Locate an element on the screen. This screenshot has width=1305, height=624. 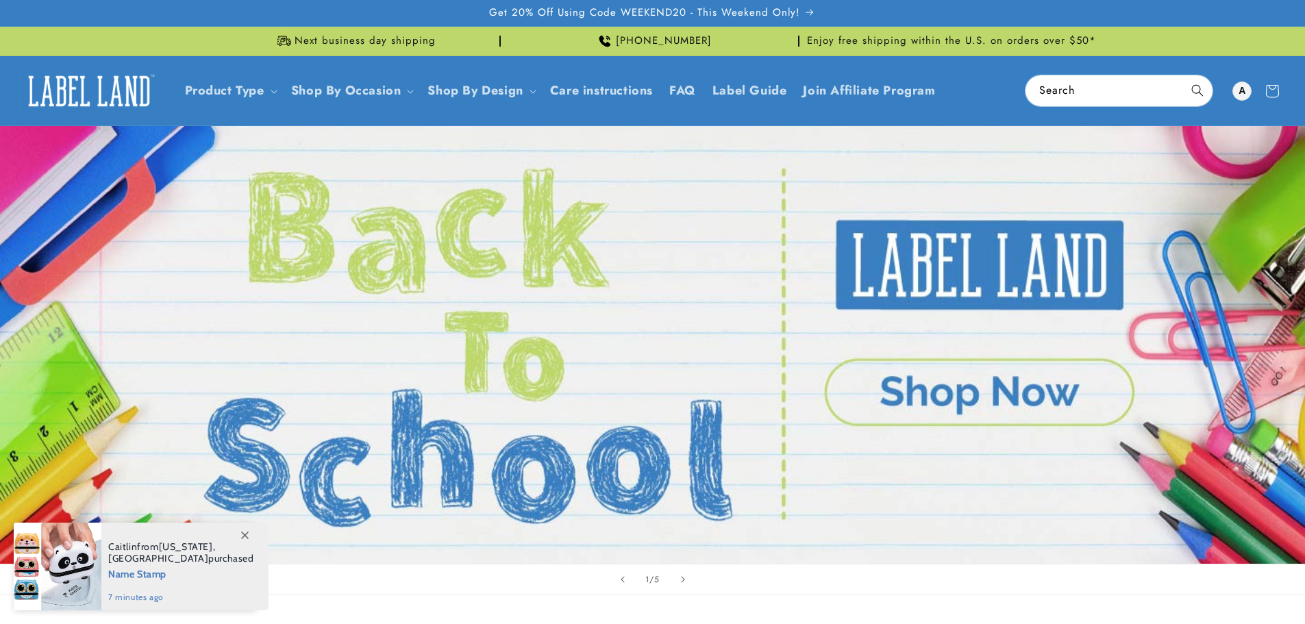
a: Label Land is located at coordinates (89, 90).